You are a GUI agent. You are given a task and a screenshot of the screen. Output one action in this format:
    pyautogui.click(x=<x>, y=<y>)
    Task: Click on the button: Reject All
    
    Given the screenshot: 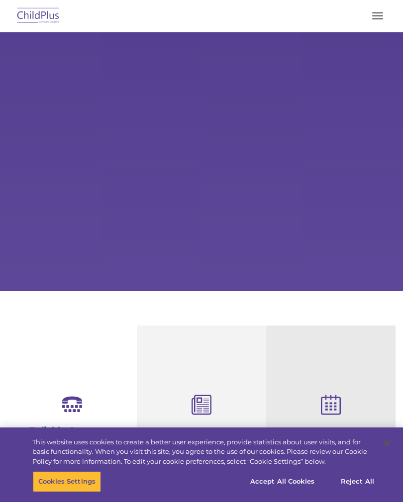 What is the action you would take?
    pyautogui.click(x=357, y=482)
    